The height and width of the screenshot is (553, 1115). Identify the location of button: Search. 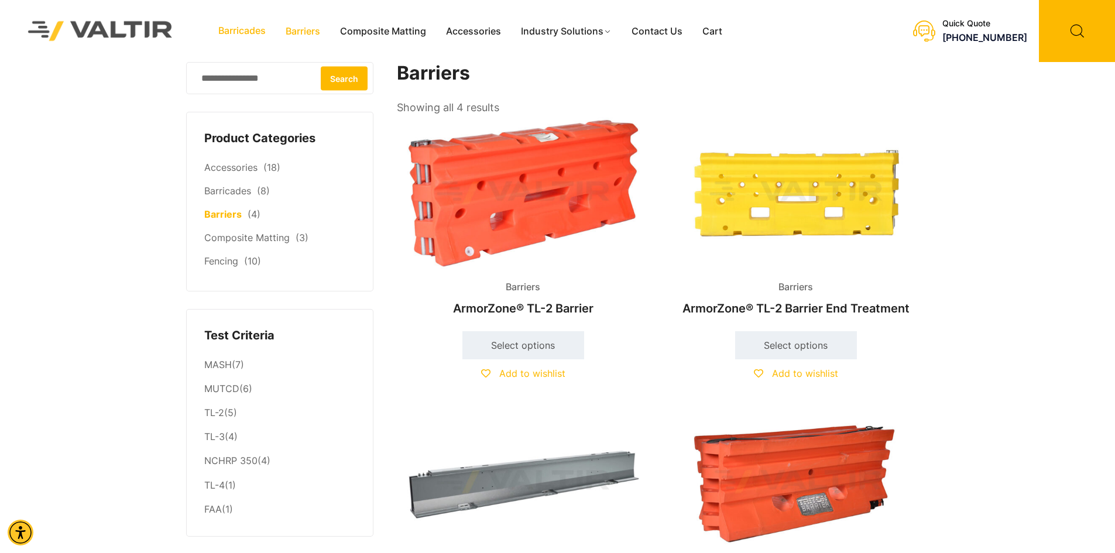
(344, 78).